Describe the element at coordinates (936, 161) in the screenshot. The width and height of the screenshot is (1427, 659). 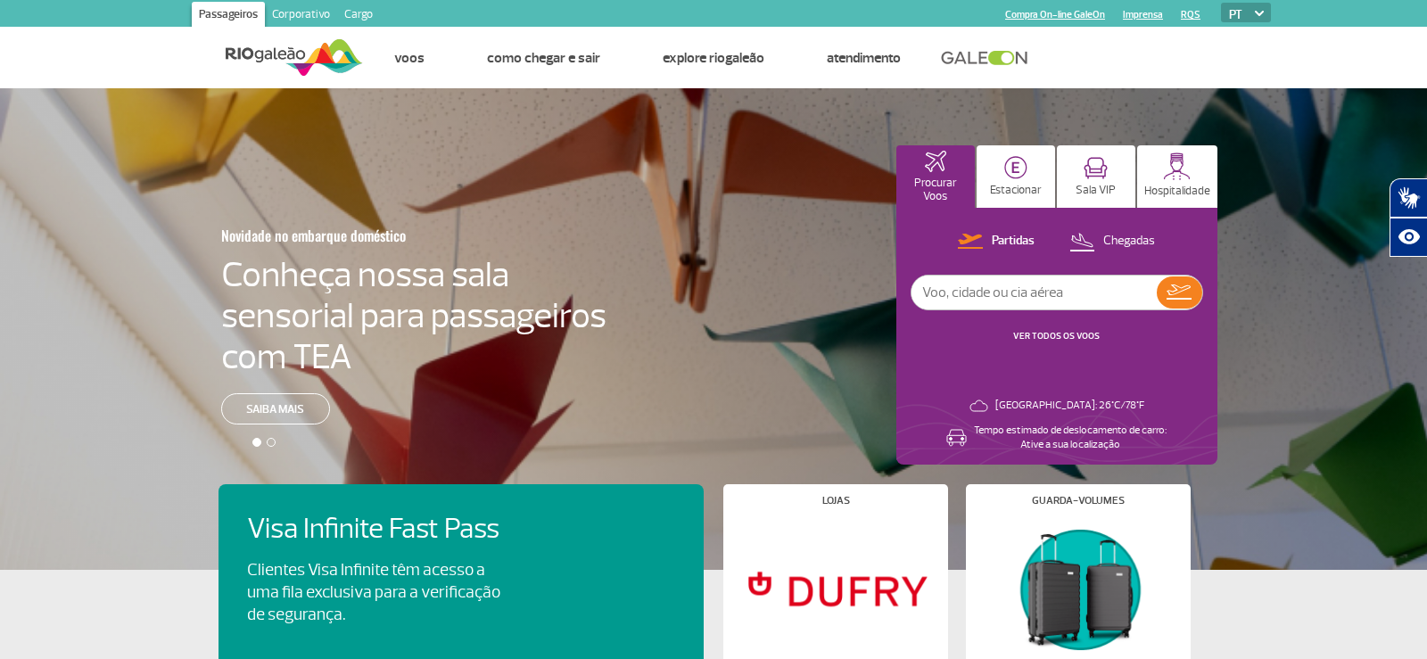
I see `img: airplaneHomeActive.svg` at that location.